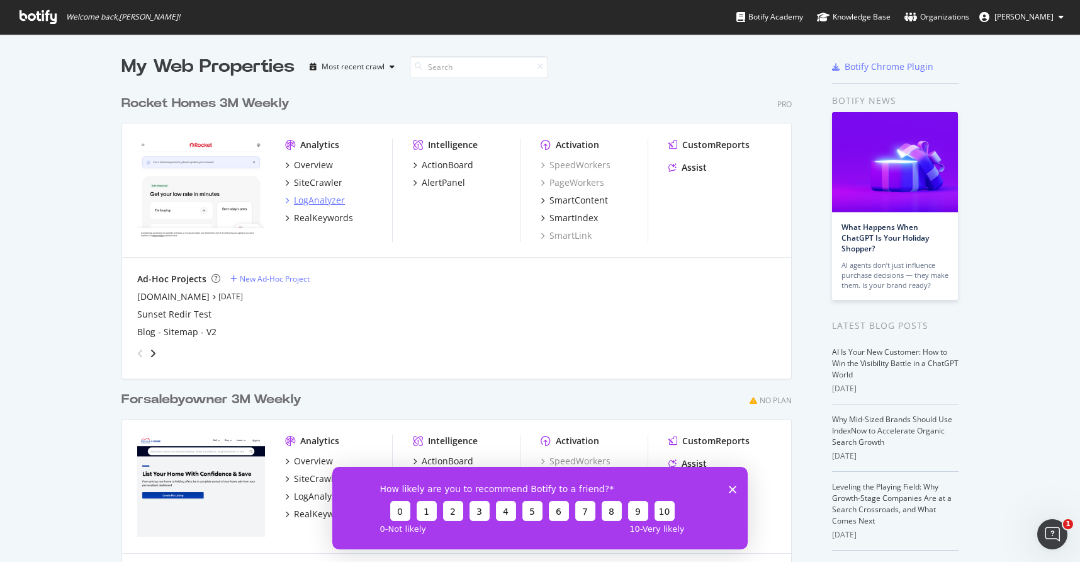 Image resolution: width=1080 pixels, height=562 pixels. I want to click on a: Sunset Redir Test, so click(174, 314).